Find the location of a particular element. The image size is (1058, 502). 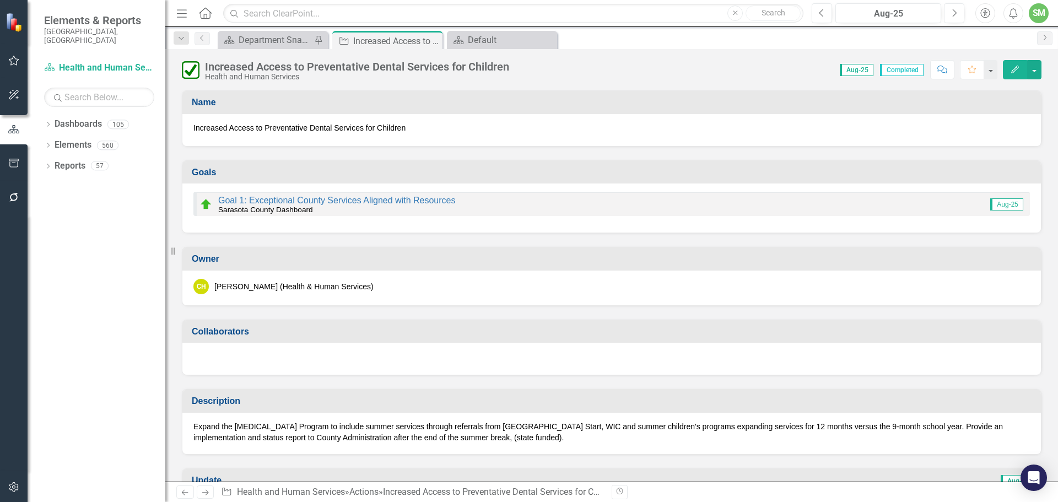

h3: Collaborators is located at coordinates (613, 332).